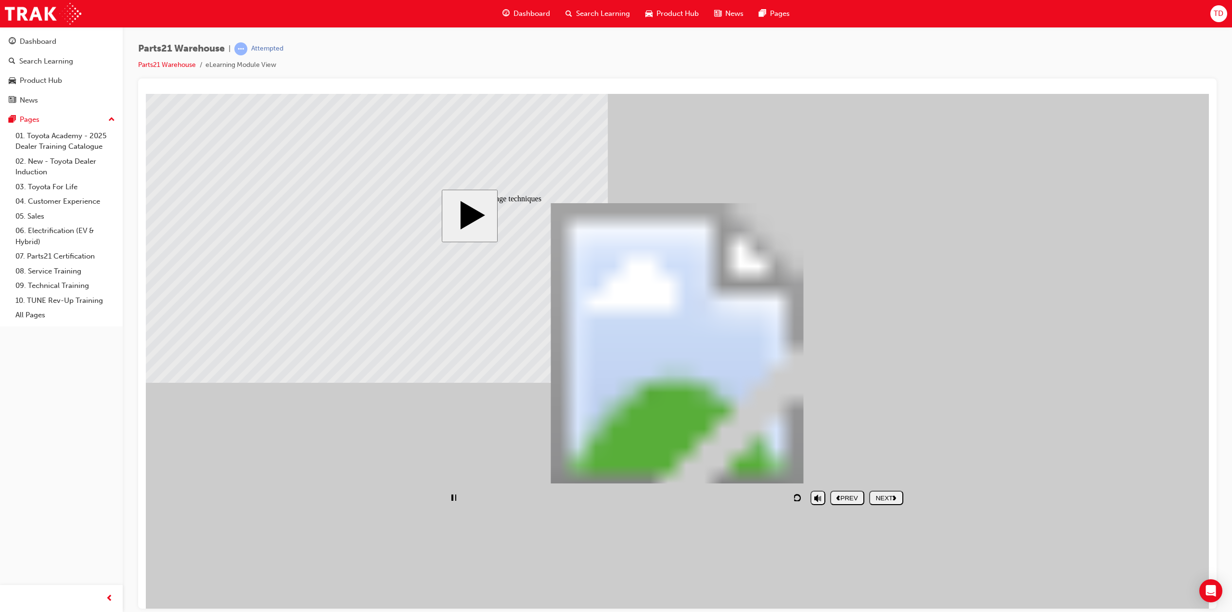  Describe the element at coordinates (677, 13) in the screenshot. I see `span: Product Hub` at that location.